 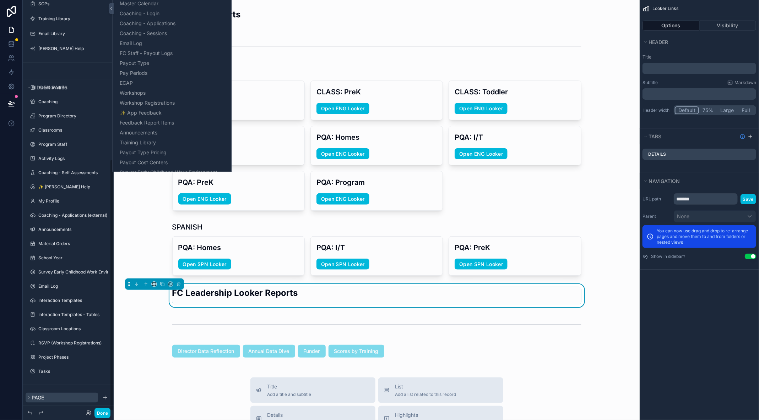 I want to click on a: Email Log, so click(x=72, y=286).